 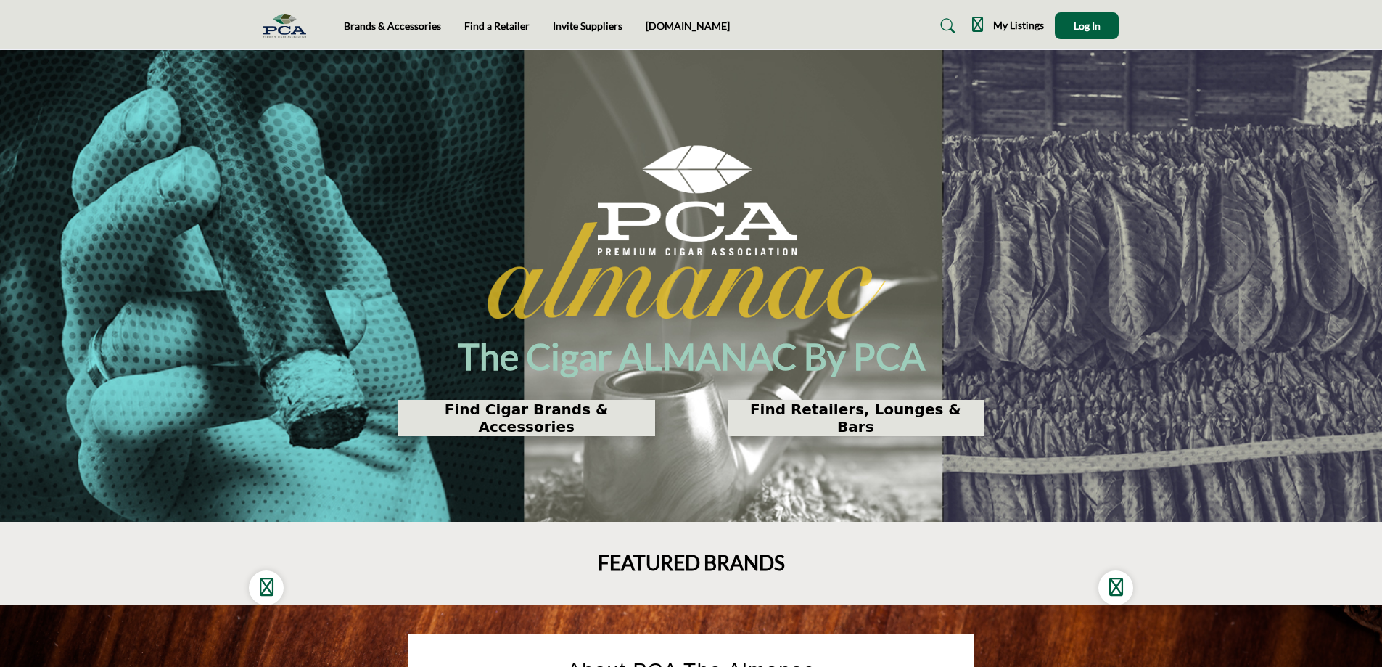 I want to click on button: Log In, so click(x=1087, y=25).